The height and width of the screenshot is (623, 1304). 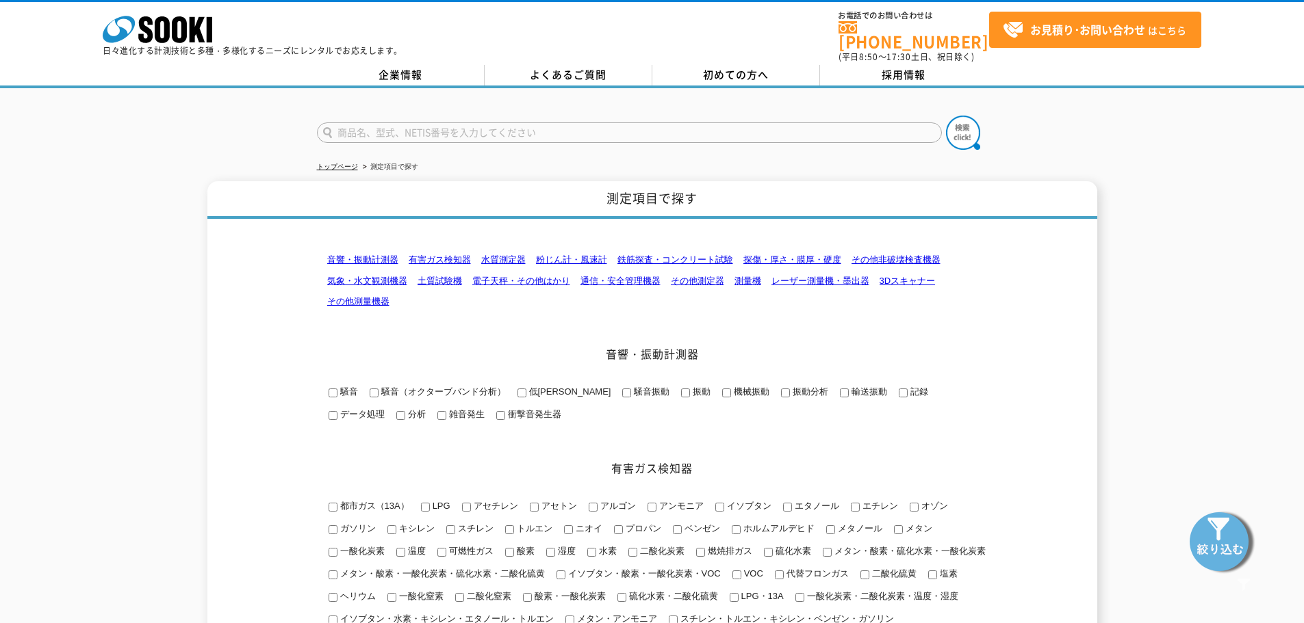 I want to click on input: VOC, so click(x=736, y=575).